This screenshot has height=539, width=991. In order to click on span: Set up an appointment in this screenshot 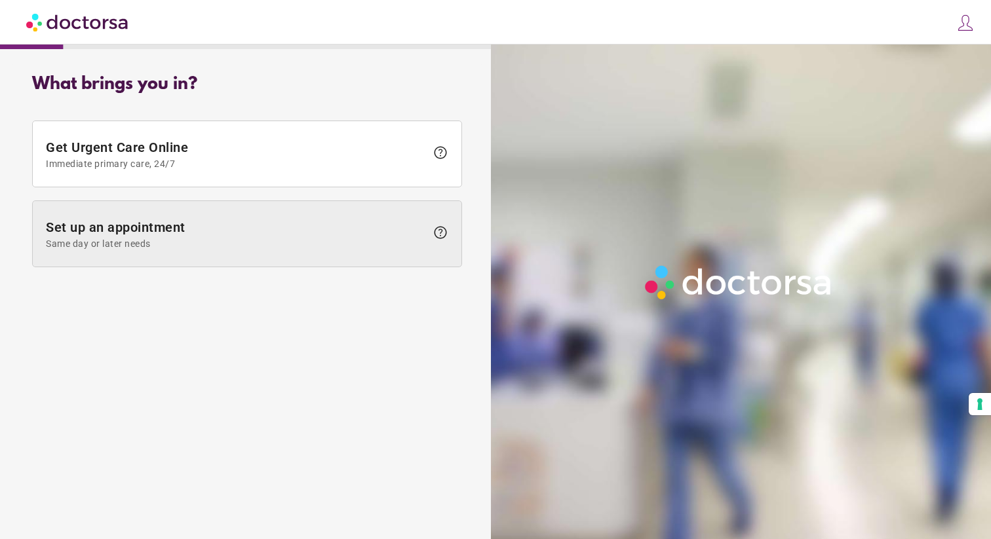, I will do `click(236, 234)`.